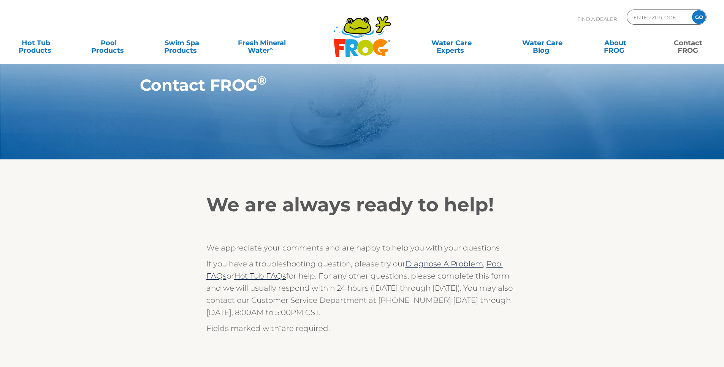  Describe the element at coordinates (699, 17) in the screenshot. I see `input: GO` at that location.